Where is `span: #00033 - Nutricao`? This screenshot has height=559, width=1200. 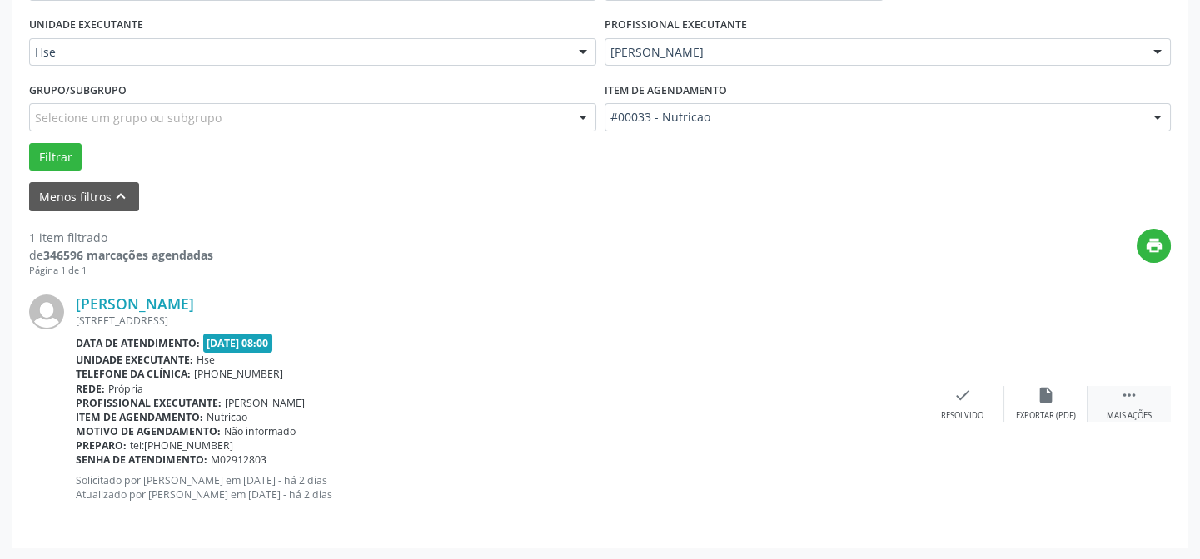
span: #00033 - Nutricao is located at coordinates (873, 117).